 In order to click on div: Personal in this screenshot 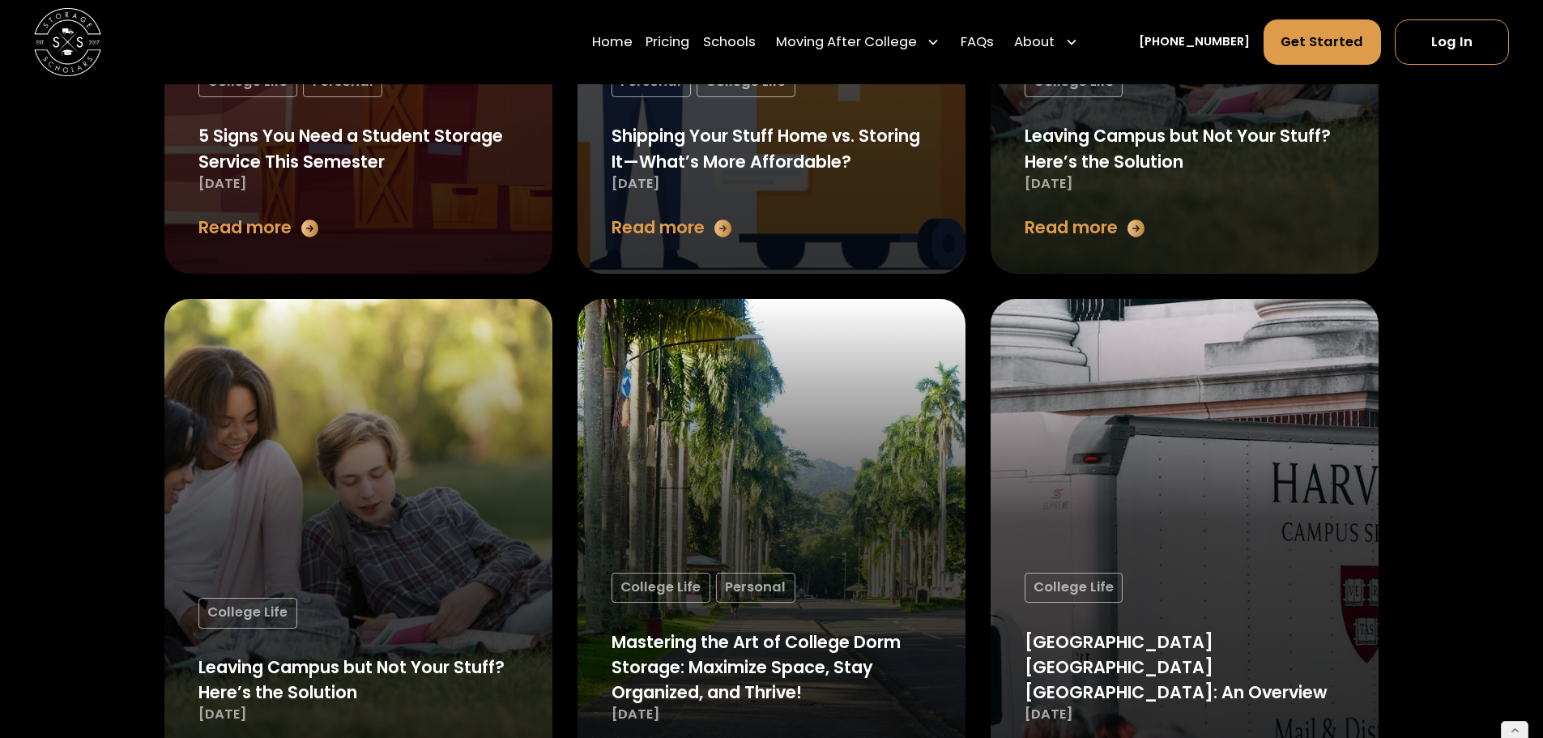, I will do `click(755, 587)`.